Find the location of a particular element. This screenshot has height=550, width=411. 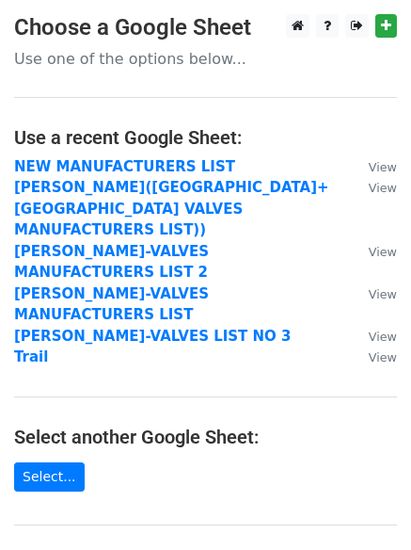

h3: Choose a Google Sheet is located at coordinates (205, 27).